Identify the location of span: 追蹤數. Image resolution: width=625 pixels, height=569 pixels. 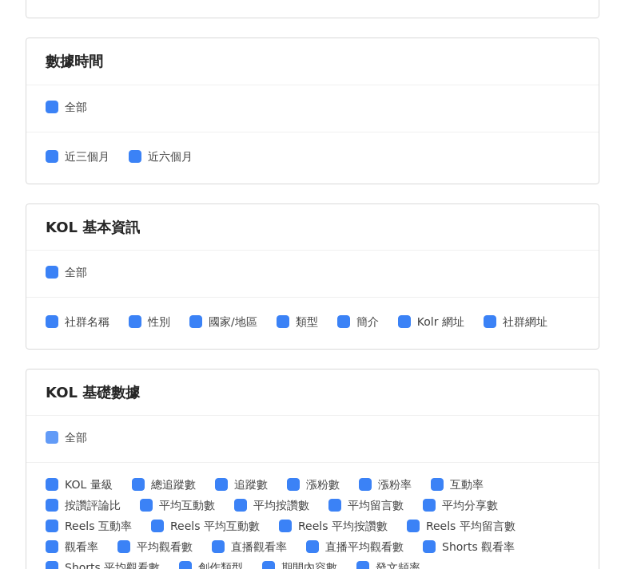
(251, 485).